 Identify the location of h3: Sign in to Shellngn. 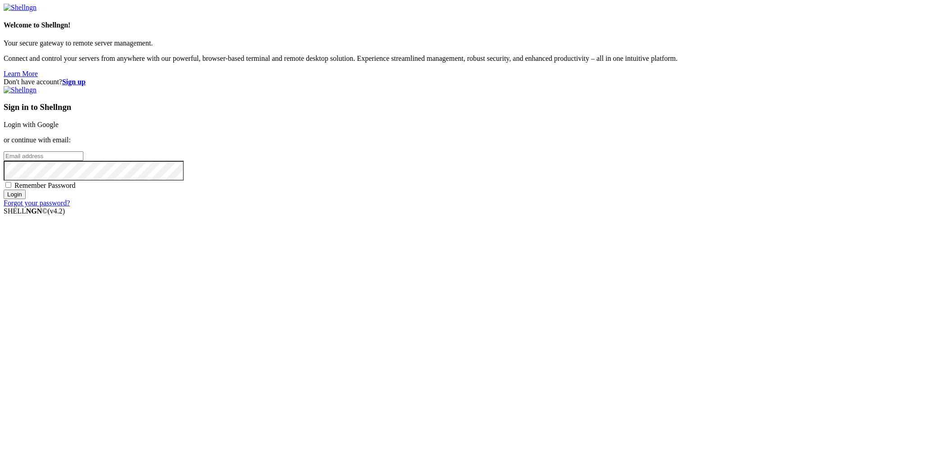
(466, 107).